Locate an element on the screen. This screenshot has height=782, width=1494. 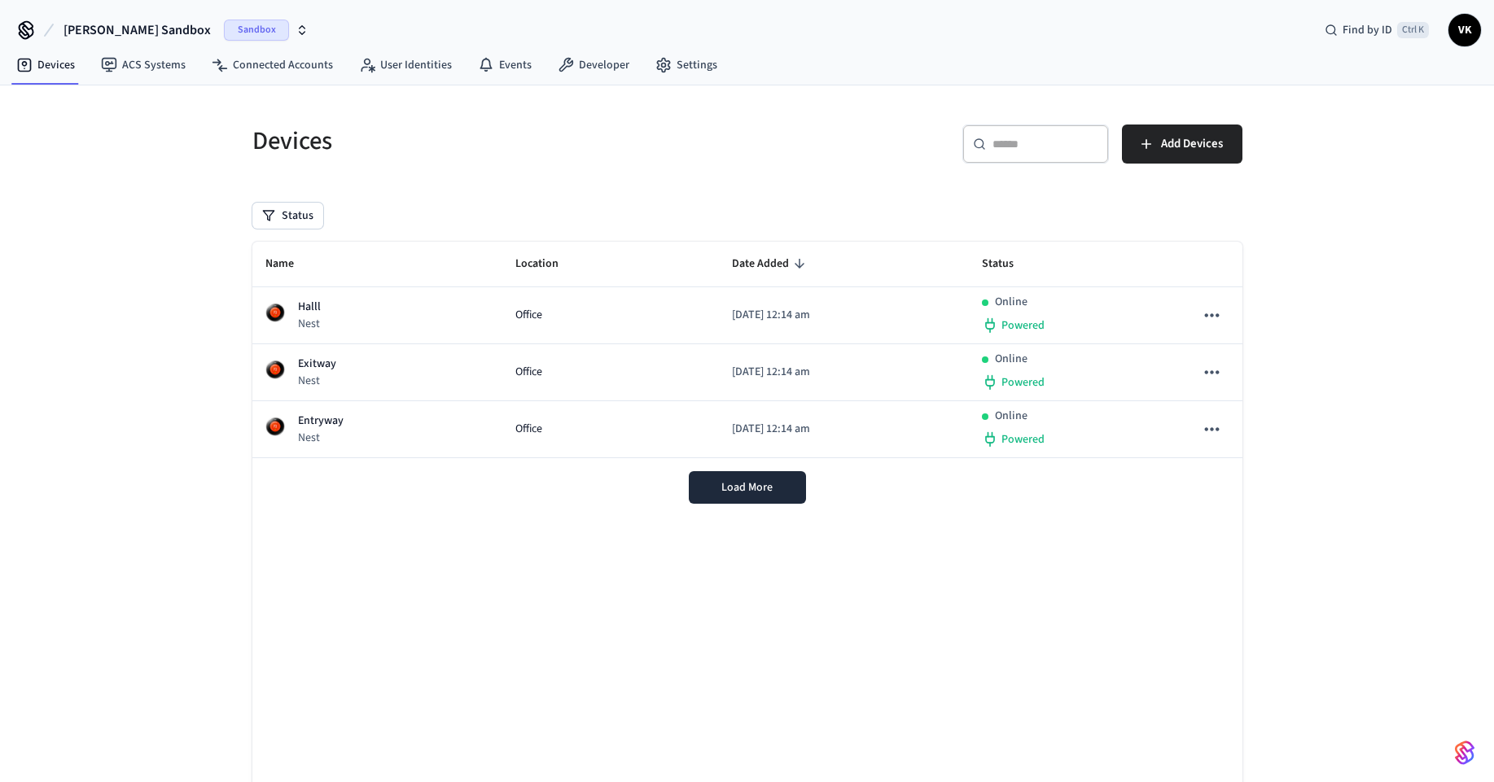
span: Ctrl K is located at coordinates (1412, 30).